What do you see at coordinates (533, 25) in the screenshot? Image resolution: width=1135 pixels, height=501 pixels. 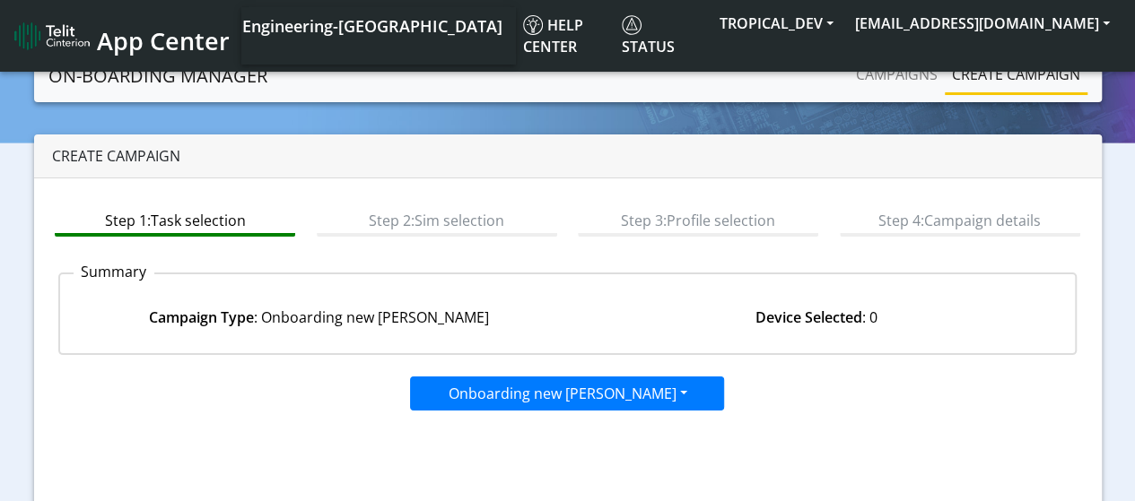 I see `img: knowledge.svg` at bounding box center [533, 25].